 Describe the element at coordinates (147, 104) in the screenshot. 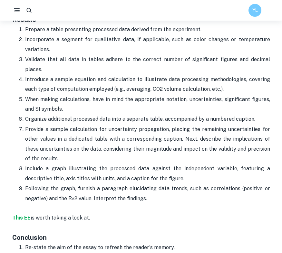

I see `p: When making calculations, have in mind the appropriate notation, uncertainties, significant figur...` at that location.